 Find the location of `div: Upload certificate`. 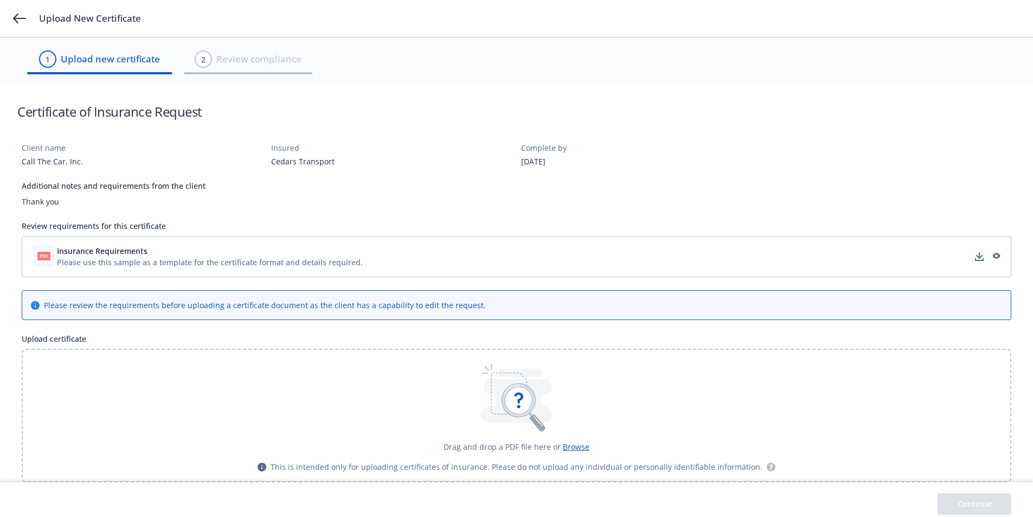

div: Upload certificate is located at coordinates (516, 338).